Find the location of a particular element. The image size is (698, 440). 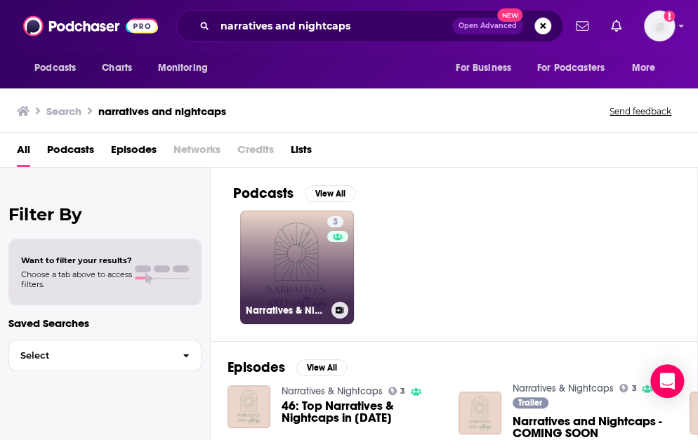

span: Logged in as kkneafsey is located at coordinates (659, 26).